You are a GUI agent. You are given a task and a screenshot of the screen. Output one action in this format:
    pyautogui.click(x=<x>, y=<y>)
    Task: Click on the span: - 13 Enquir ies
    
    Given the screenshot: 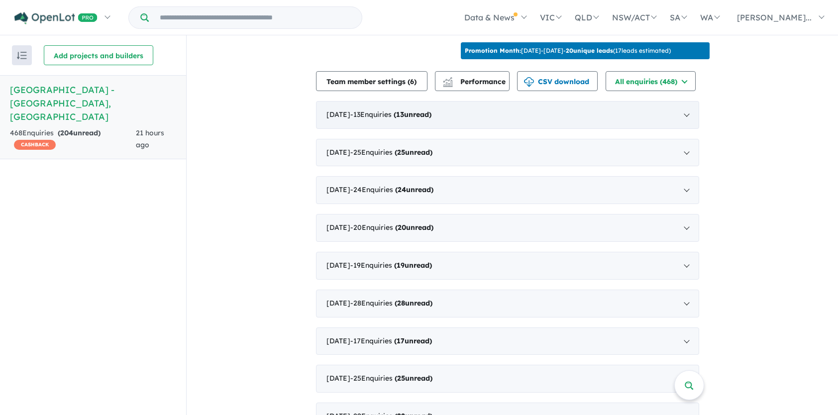 What is the action you would take?
    pyautogui.click(x=390, y=114)
    